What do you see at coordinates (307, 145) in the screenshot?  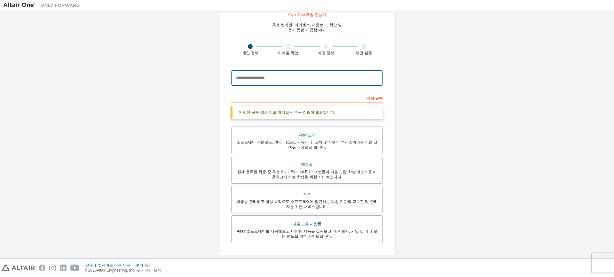 I see `font: 소프트웨어 다운로드, HPC 리소스, 커뮤니티, 교육 및 지원에 액세스하려는 기존 고객을 대상으로 합니다.` at bounding box center [307, 145].